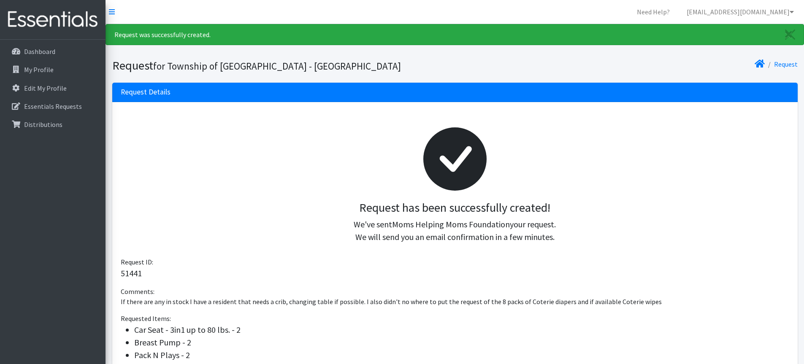  I want to click on p: If there are any in stock I have a resident that needs a crib, changing table if possible. I also..., so click(455, 302).